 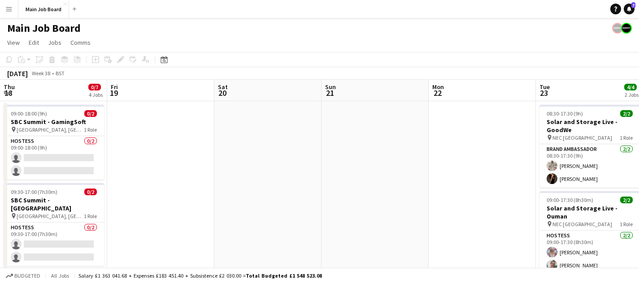 What do you see at coordinates (329, 93) in the screenshot?
I see `span: 21` at bounding box center [329, 93].